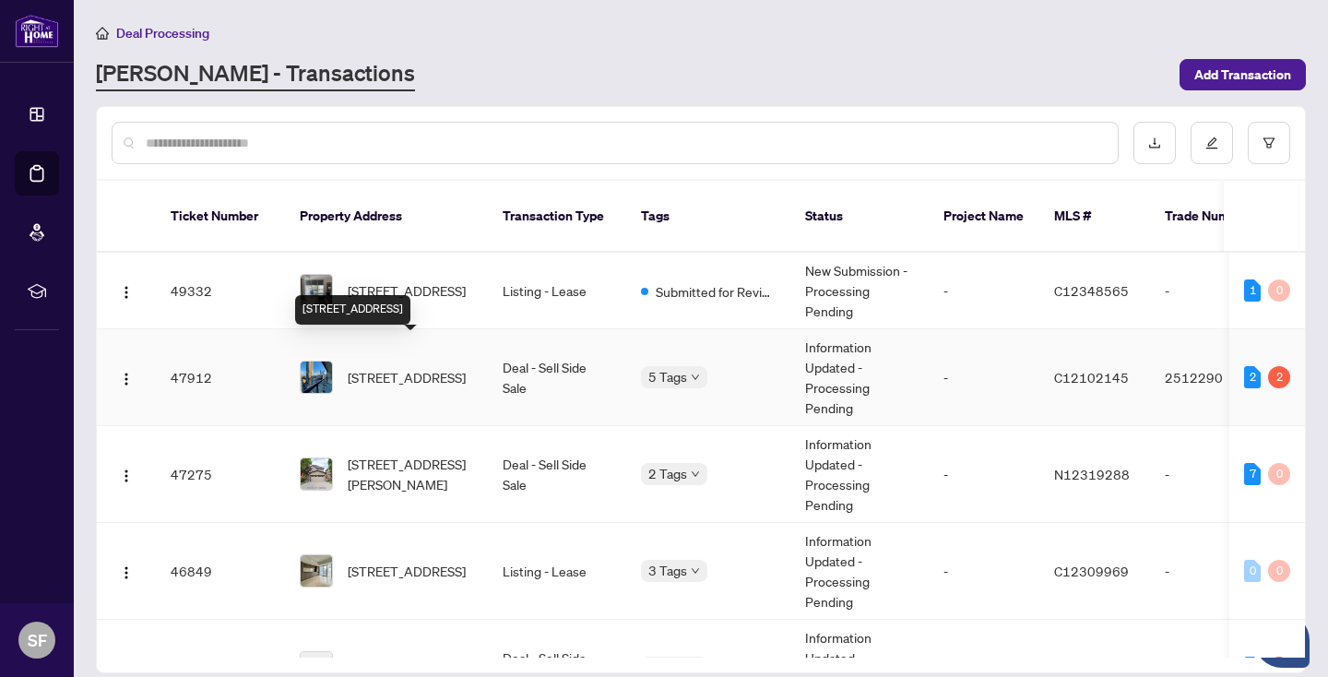 The width and height of the screenshot is (1328, 677). I want to click on th: Ticket Number, so click(220, 217).